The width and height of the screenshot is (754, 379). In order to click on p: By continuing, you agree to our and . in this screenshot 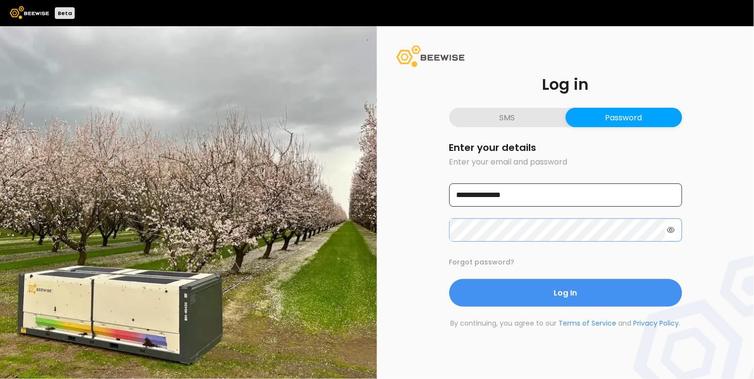, I will do `click(565, 323)`.